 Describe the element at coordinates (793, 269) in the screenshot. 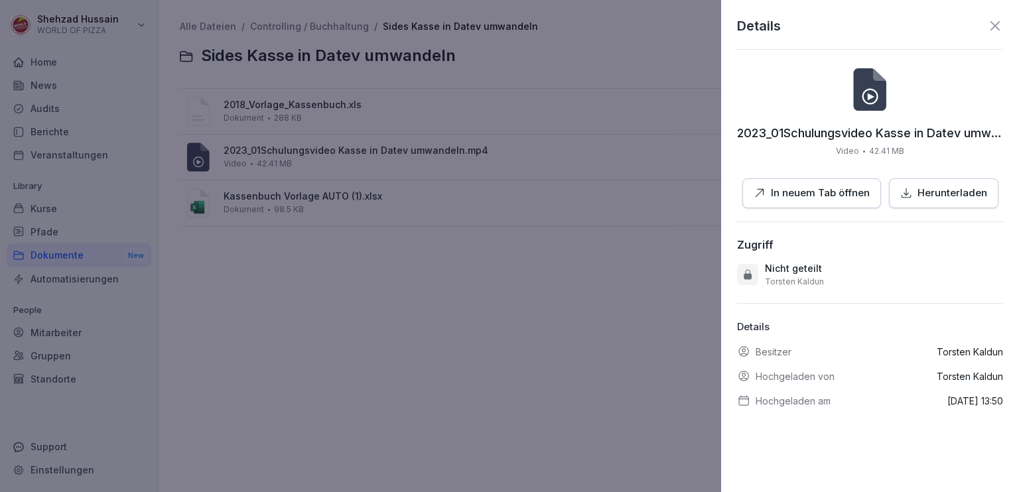

I see `p: Nicht geteilt` at that location.